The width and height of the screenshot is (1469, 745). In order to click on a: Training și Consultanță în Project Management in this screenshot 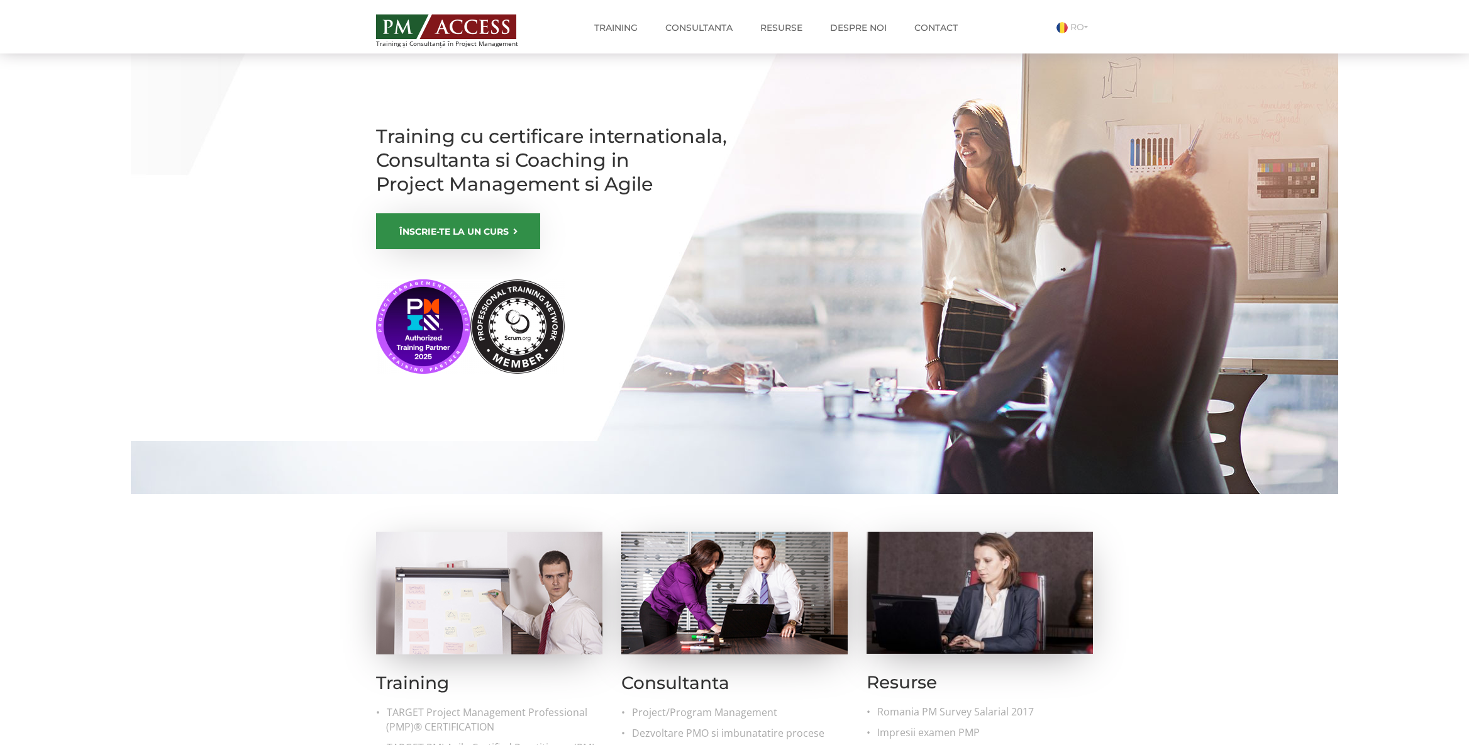, I will do `click(458, 29)`.